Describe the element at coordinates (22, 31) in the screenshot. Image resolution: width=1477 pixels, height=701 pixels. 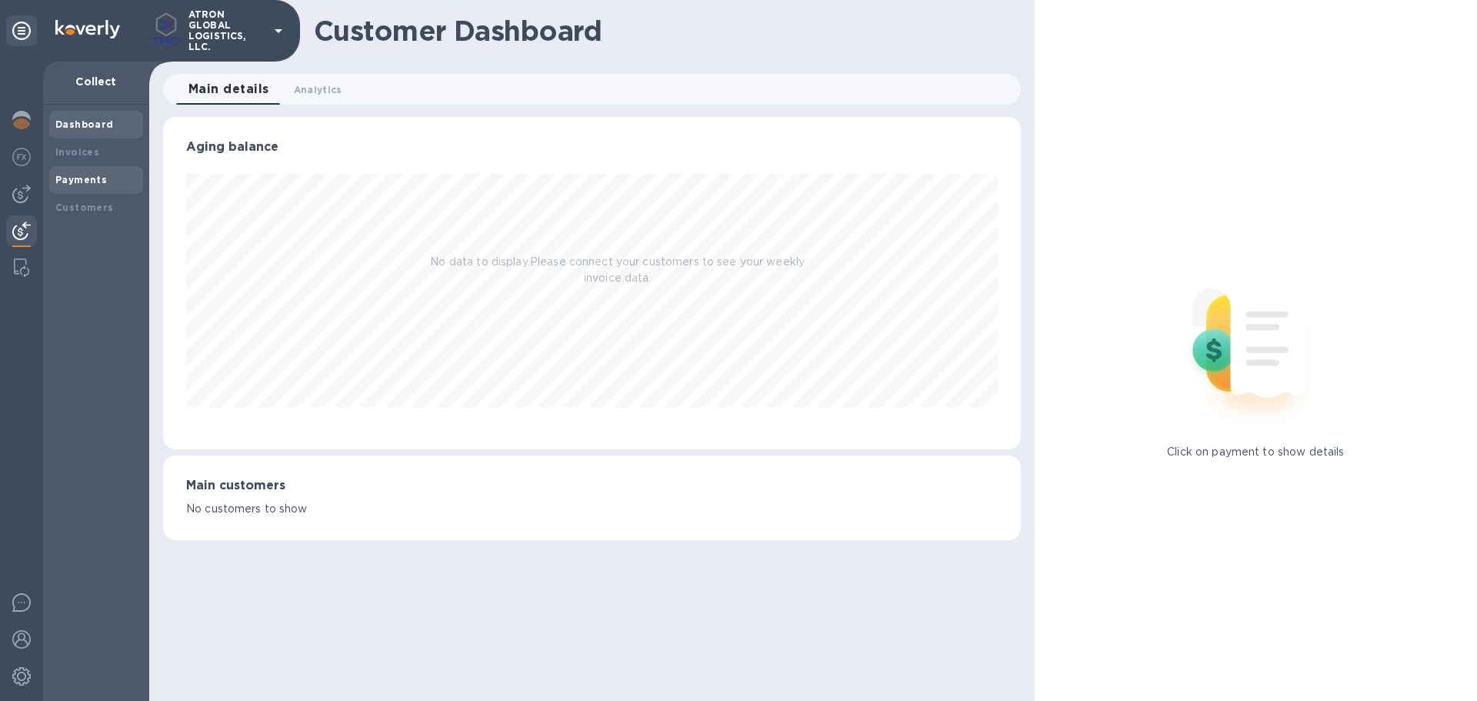
I see `div: Unpin categories` at that location.